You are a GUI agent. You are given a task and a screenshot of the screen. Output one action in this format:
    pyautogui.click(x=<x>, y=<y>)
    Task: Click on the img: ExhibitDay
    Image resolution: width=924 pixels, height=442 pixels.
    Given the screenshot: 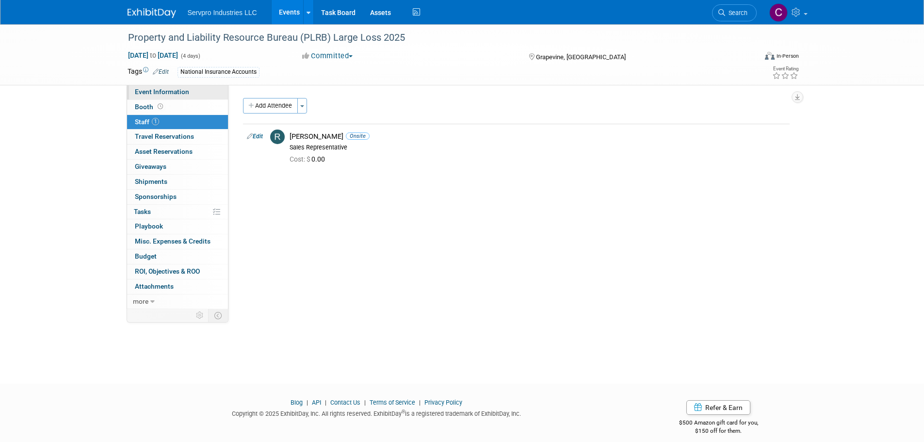 What is the action you would take?
    pyautogui.click(x=152, y=13)
    